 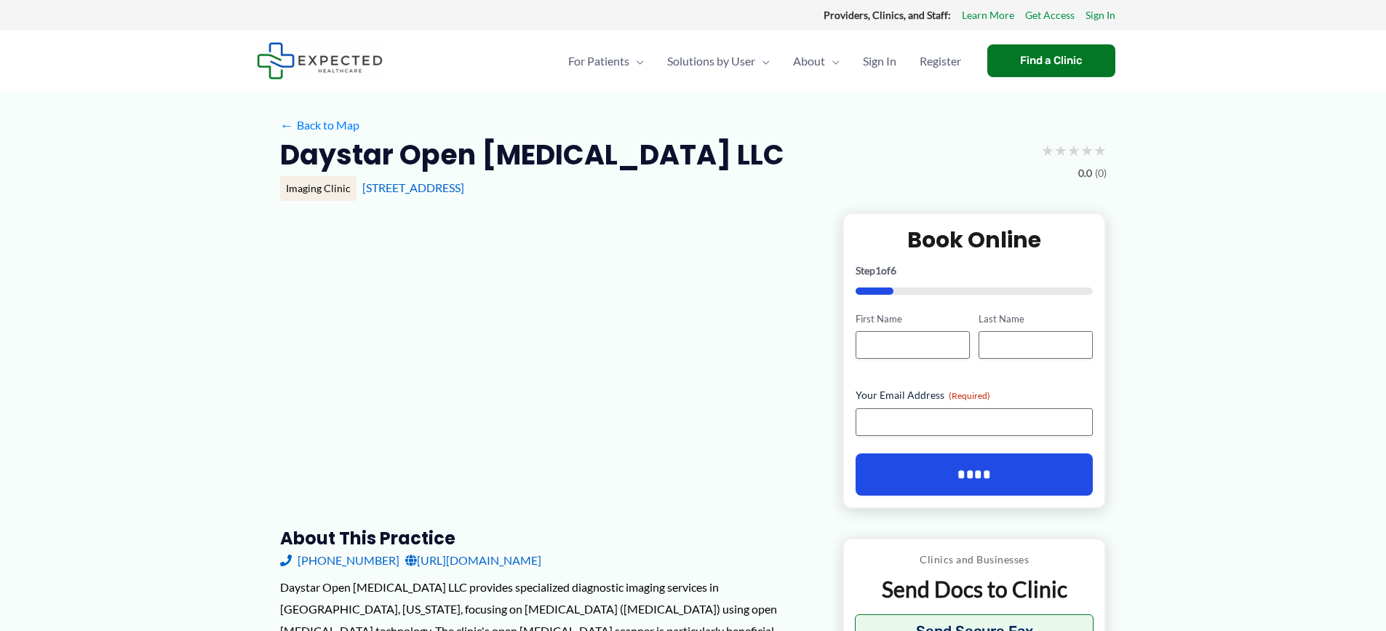 What do you see at coordinates (549, 538) in the screenshot?
I see `h3: About this practice` at bounding box center [549, 538].